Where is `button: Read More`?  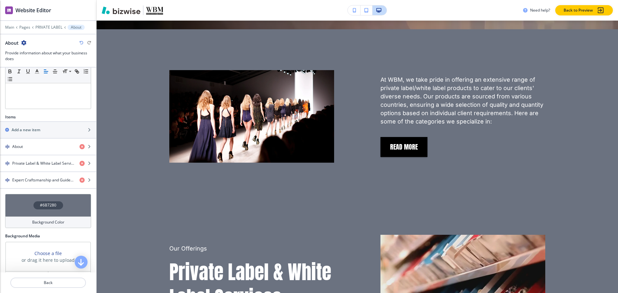 button: Read More is located at coordinates (404, 147).